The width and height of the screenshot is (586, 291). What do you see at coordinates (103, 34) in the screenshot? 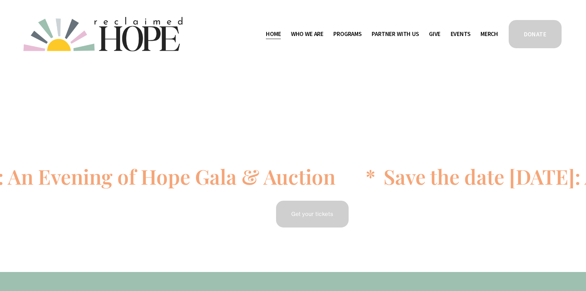
I see `img: Reclaimed Hope Initiative` at bounding box center [103, 34].